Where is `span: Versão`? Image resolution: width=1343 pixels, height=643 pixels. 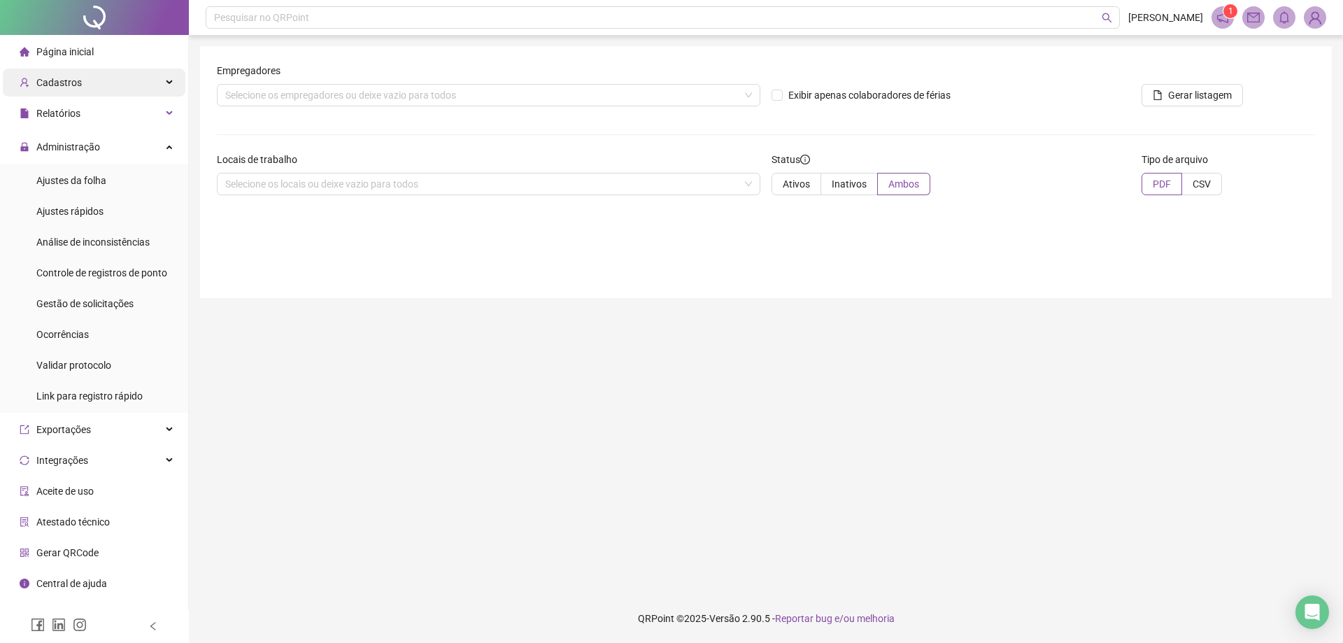
span: Versão is located at coordinates (725, 618).